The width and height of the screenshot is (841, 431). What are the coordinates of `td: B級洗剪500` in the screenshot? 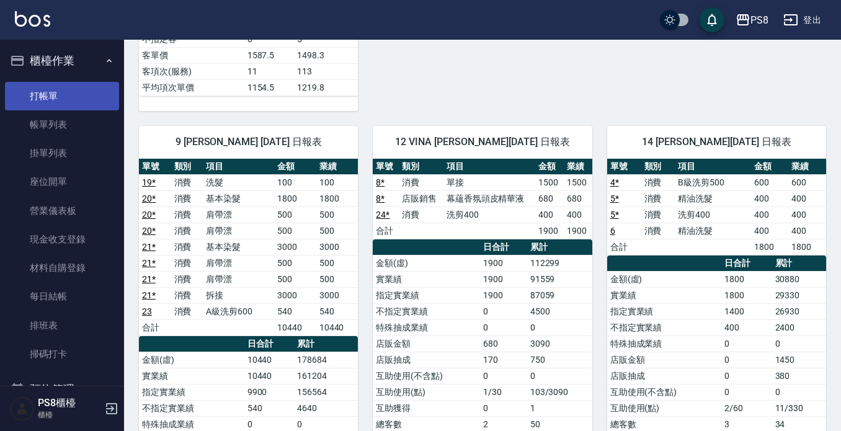 It's located at (713, 182).